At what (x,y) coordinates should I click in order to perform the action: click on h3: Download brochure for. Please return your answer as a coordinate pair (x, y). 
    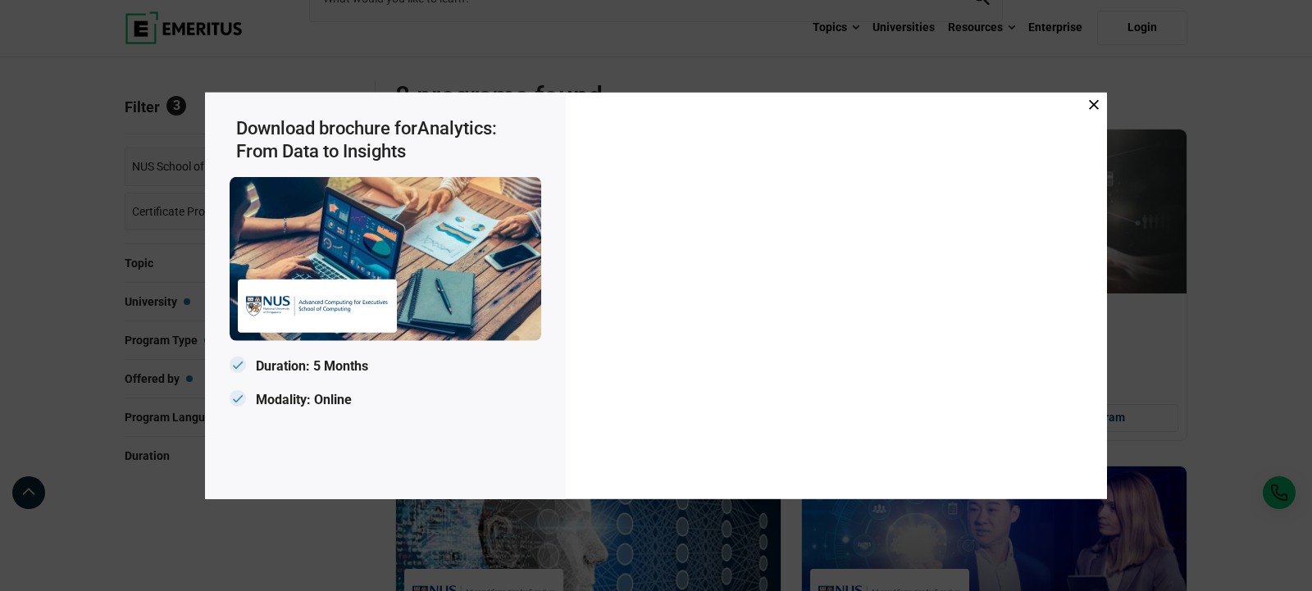
    Looking at the image, I should click on (389, 139).